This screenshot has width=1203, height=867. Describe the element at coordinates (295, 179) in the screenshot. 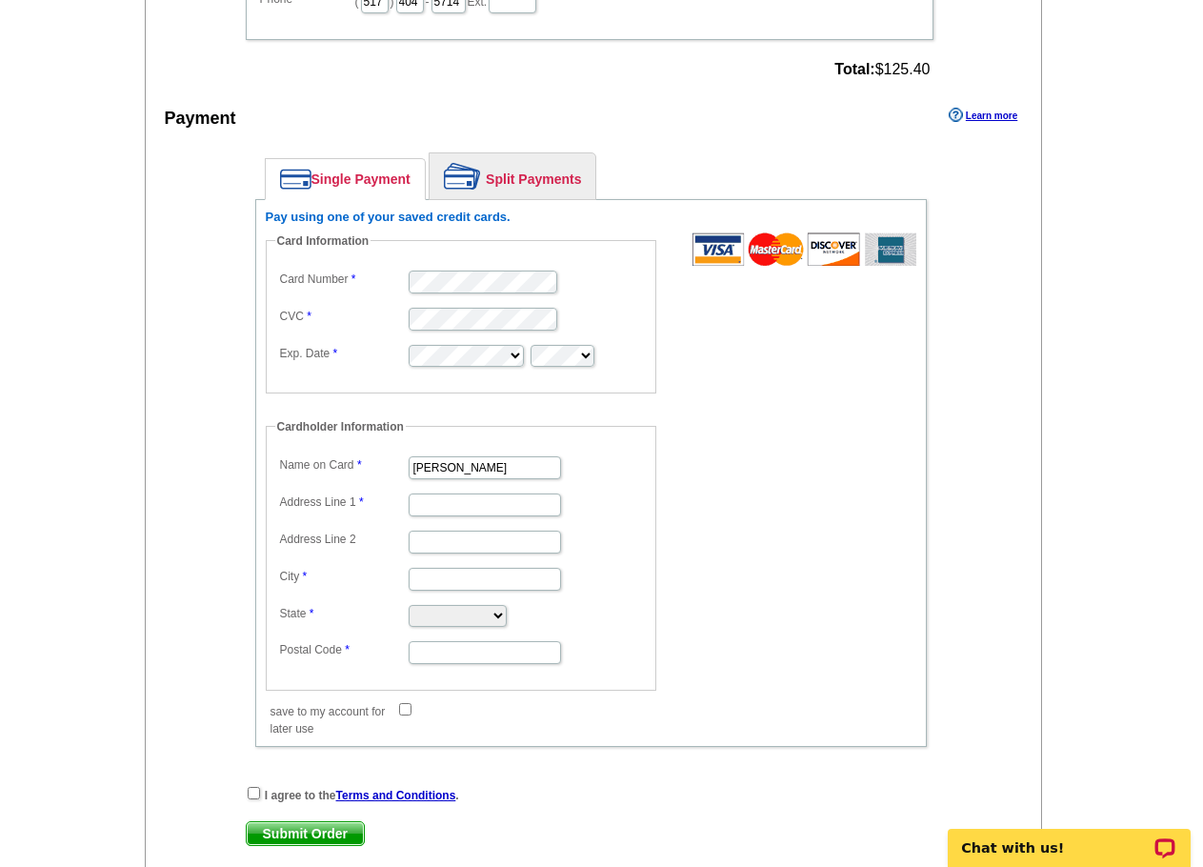

I see `img: single-payment.png` at that location.